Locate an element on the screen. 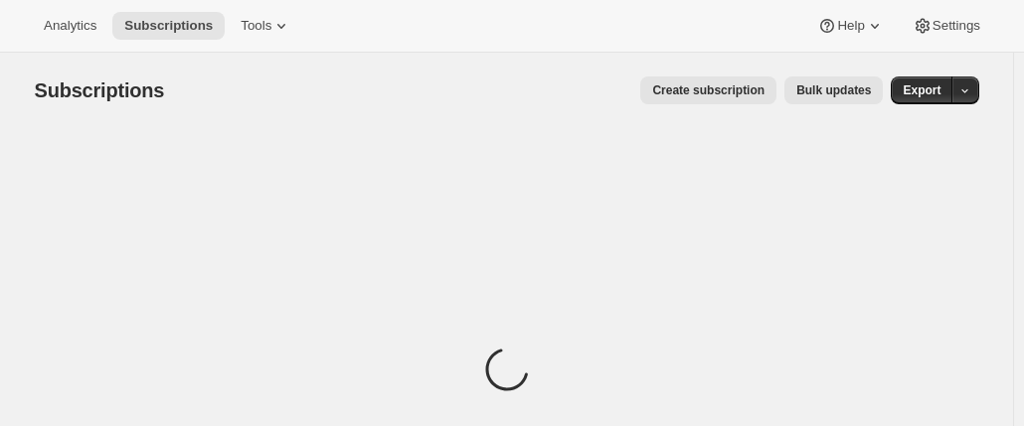  button: Help is located at coordinates (850, 26).